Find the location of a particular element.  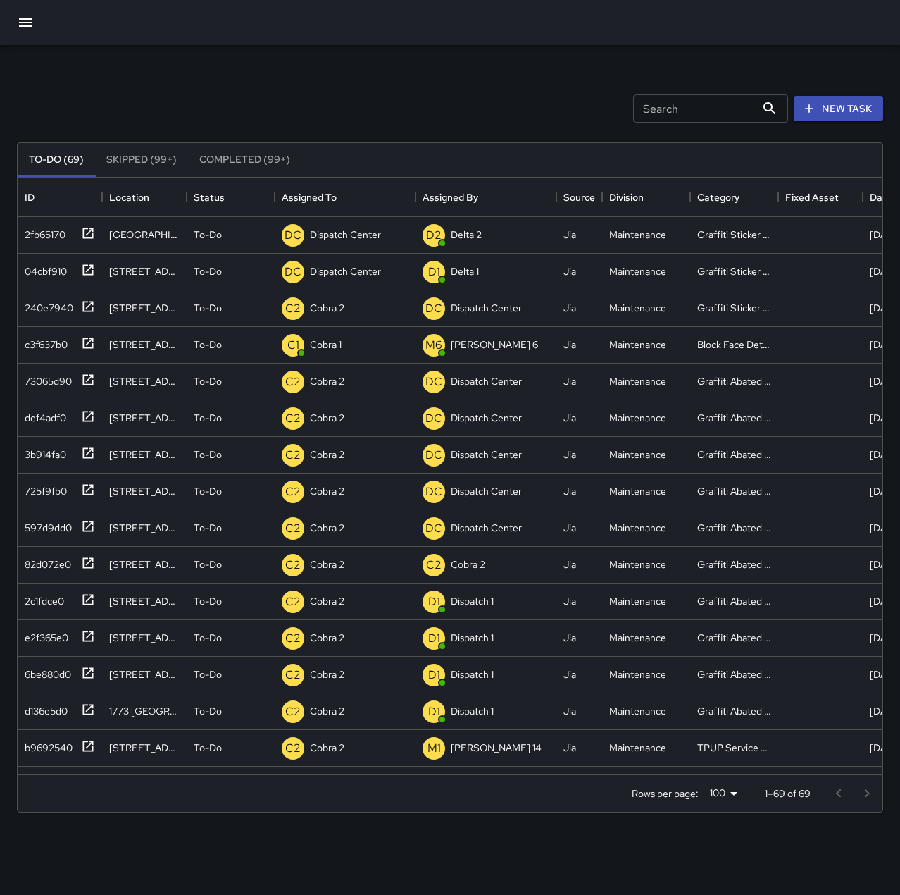

p: Rows per page: is located at coordinates (665, 793).